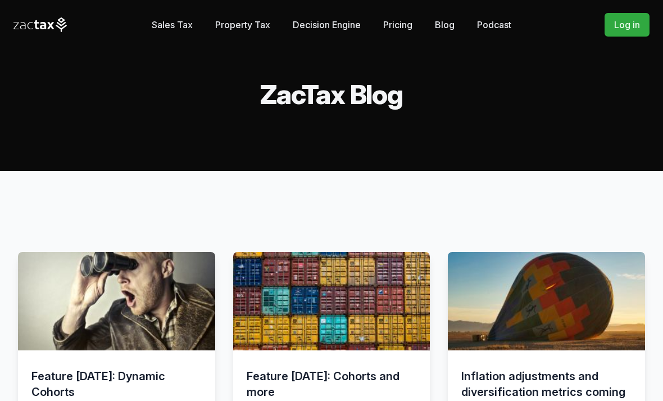 The height and width of the screenshot is (401, 663). I want to click on a: Log in, so click(627, 25).